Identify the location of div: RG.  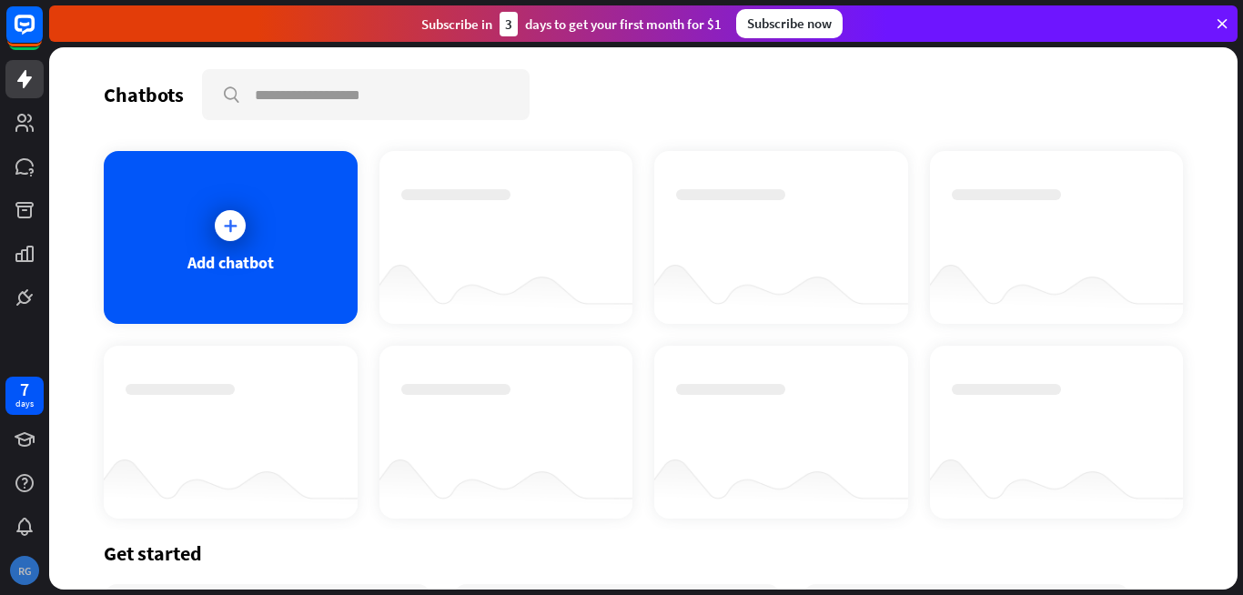
(25, 570).